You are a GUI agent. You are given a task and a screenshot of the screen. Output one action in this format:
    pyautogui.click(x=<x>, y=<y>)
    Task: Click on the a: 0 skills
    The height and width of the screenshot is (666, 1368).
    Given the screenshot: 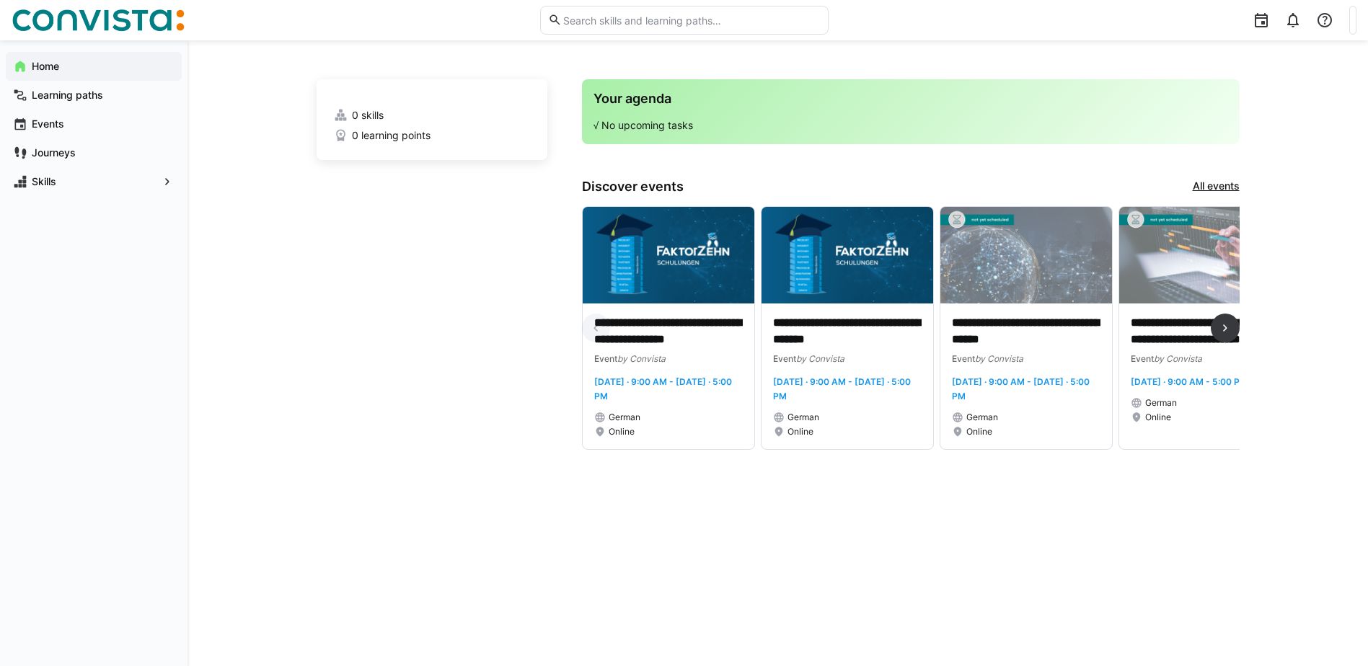 What is the action you would take?
    pyautogui.click(x=432, y=115)
    